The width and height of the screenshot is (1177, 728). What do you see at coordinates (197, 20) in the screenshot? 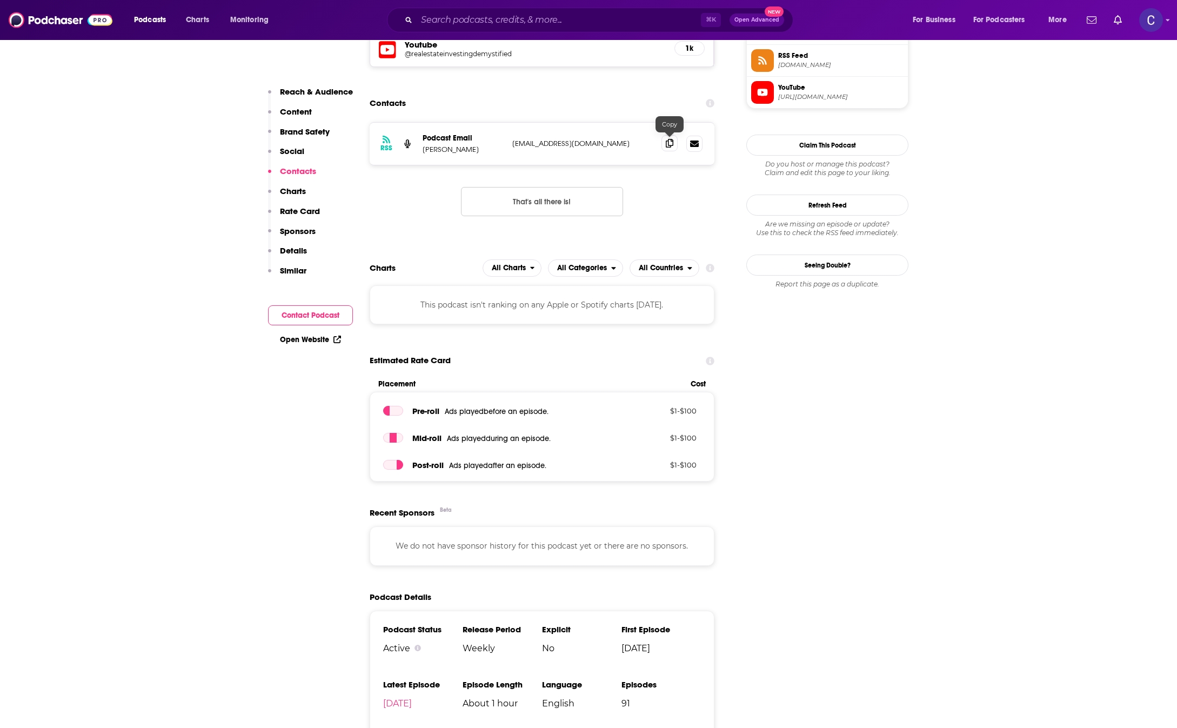
I see `a: Charts` at bounding box center [197, 20].